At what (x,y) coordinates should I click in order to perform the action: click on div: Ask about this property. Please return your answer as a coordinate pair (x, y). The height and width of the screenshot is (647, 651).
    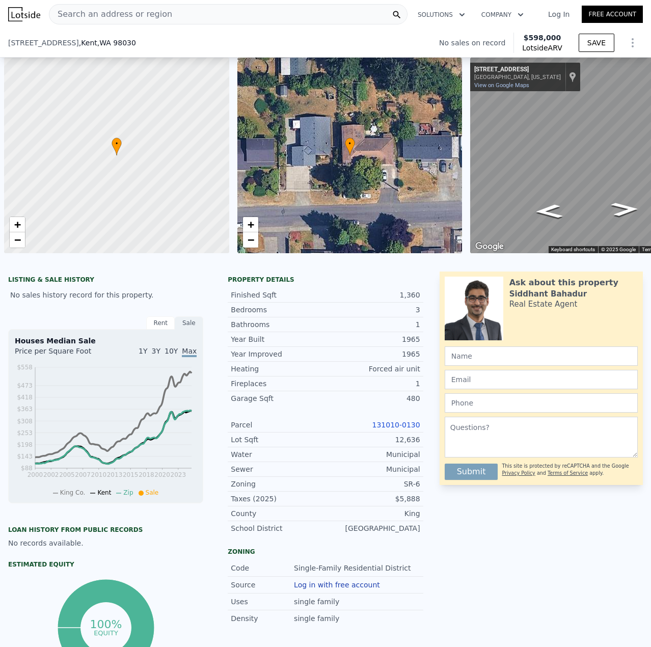
    Looking at the image, I should click on (564, 283).